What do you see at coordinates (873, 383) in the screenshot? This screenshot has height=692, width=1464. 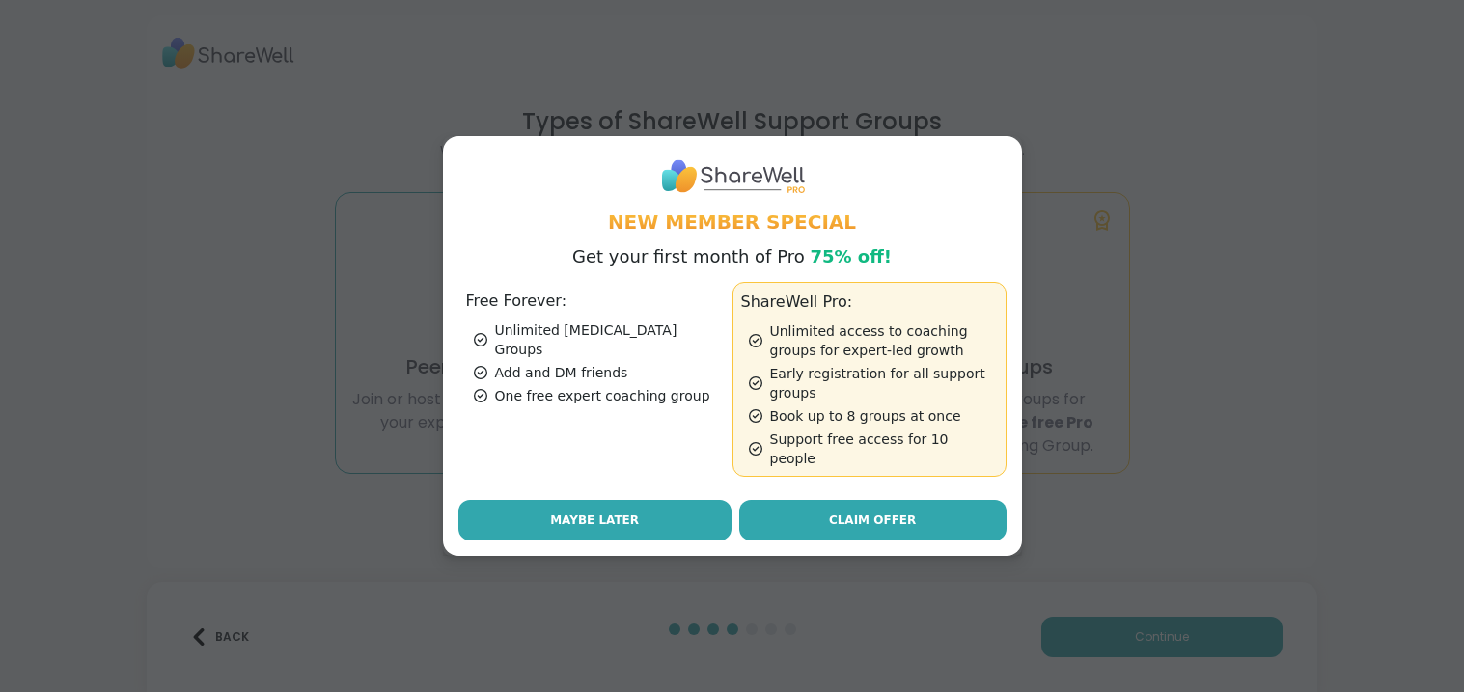 I see `div: Early registration for all support groups` at bounding box center [873, 383].